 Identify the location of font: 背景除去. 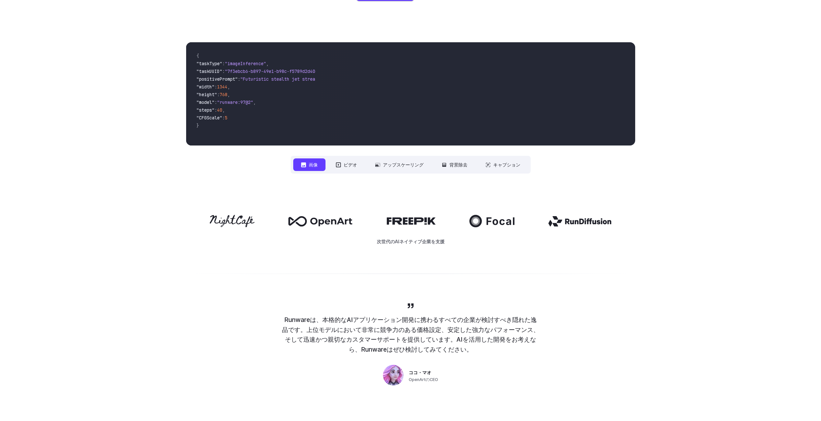
(458, 164).